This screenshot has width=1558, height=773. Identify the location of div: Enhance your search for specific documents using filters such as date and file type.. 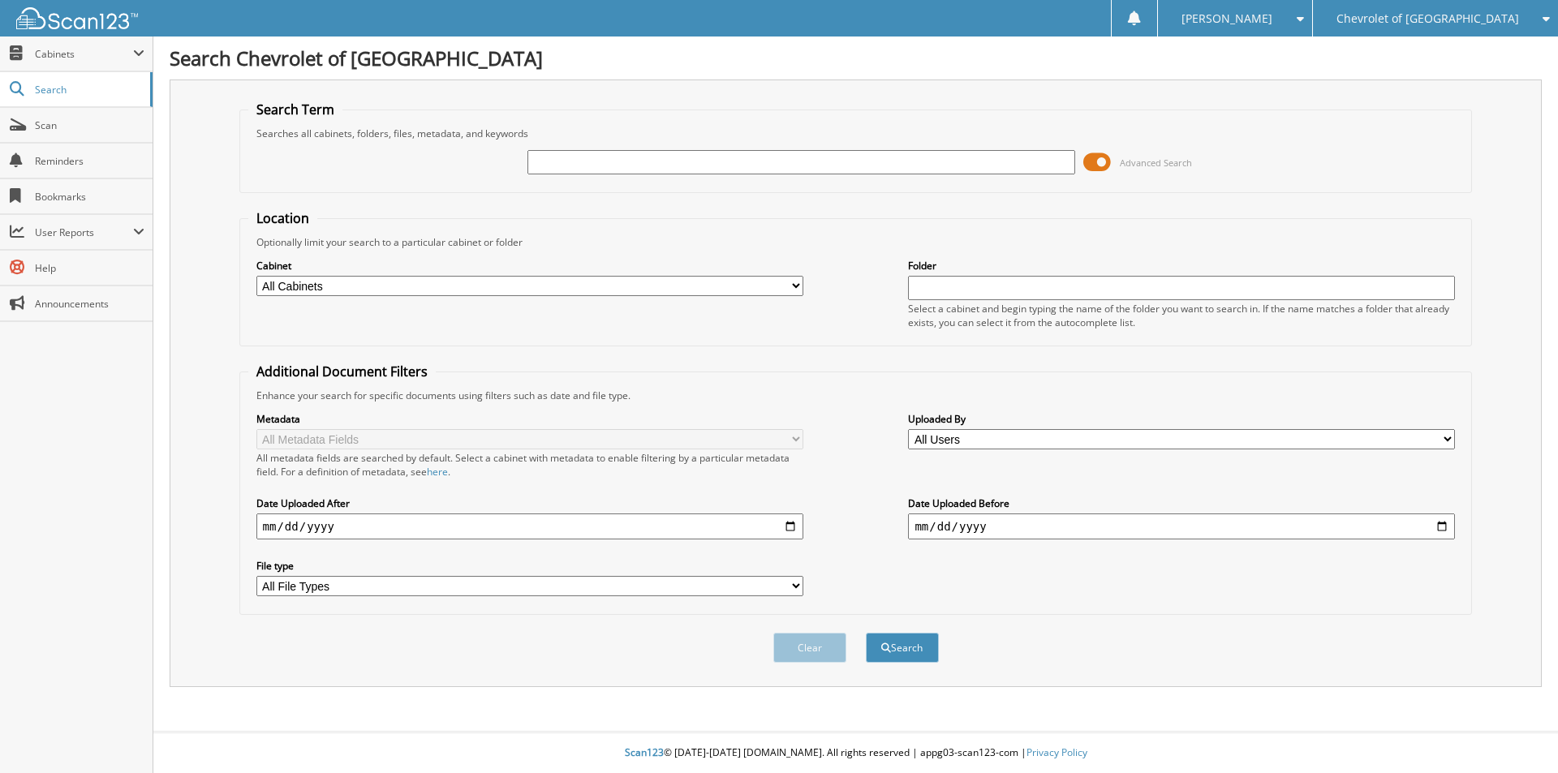
(856, 395).